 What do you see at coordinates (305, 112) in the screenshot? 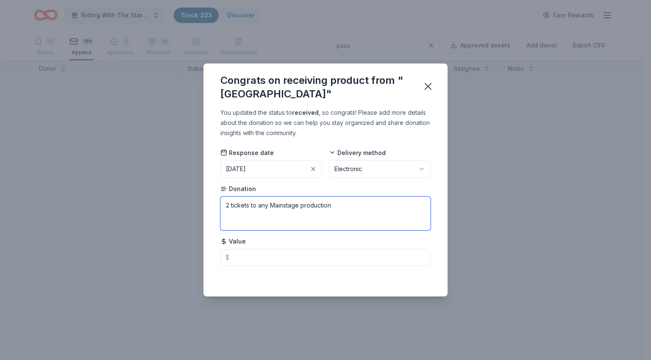
I see `b: received` at bounding box center [305, 112].